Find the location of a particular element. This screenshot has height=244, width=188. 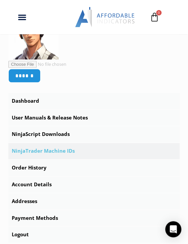

a: Order History is located at coordinates (94, 168).